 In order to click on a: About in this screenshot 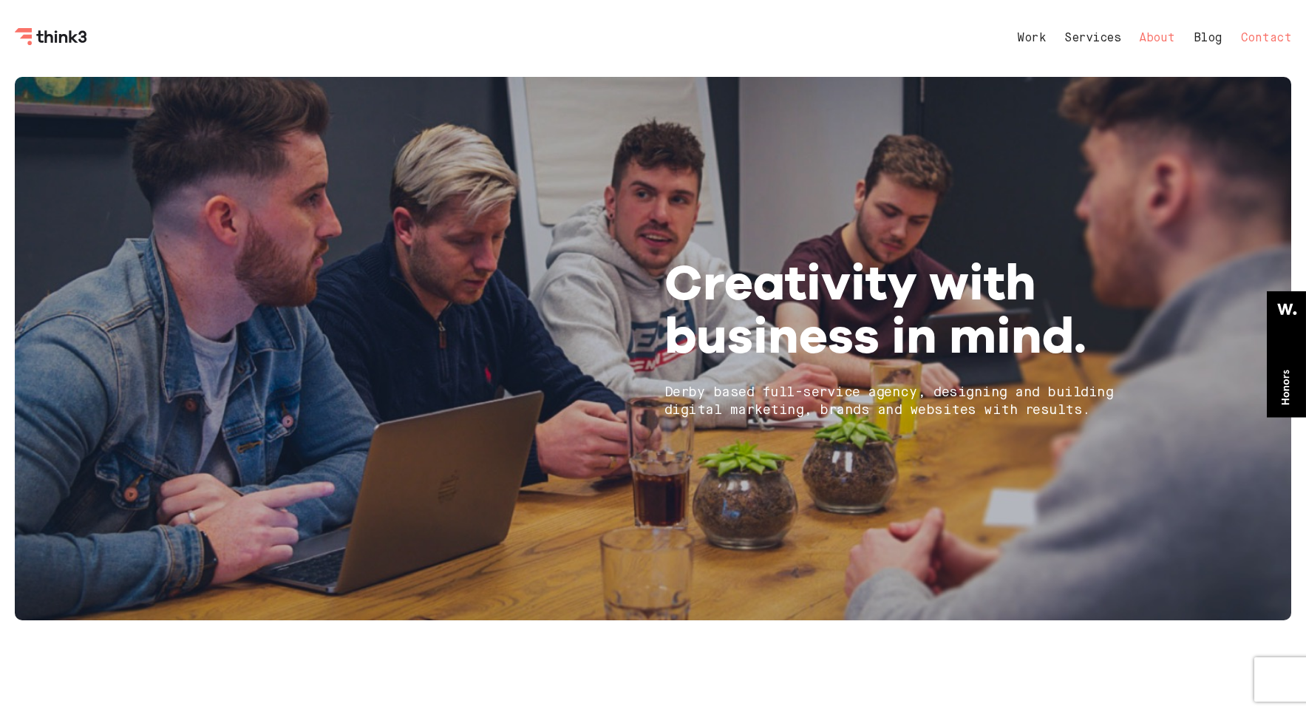, I will do `click(1156, 38)`.